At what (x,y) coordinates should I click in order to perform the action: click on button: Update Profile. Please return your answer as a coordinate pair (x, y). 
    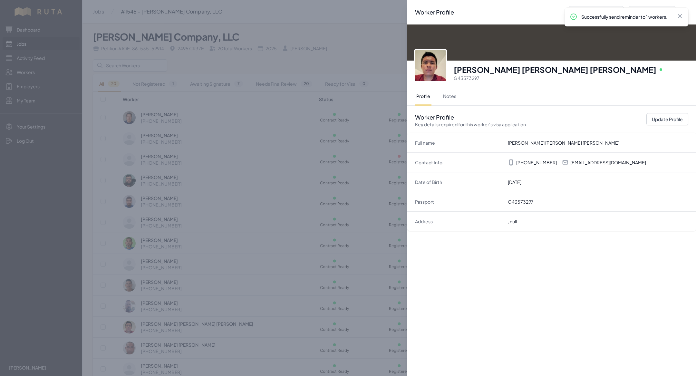
    Looking at the image, I should click on (667, 119).